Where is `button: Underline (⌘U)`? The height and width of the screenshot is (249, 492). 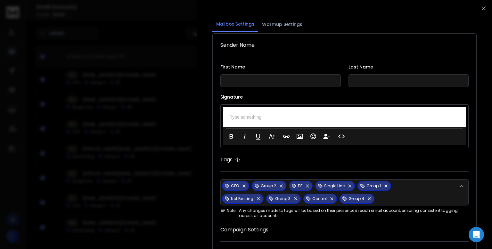 button: Underline (⌘U) is located at coordinates (258, 136).